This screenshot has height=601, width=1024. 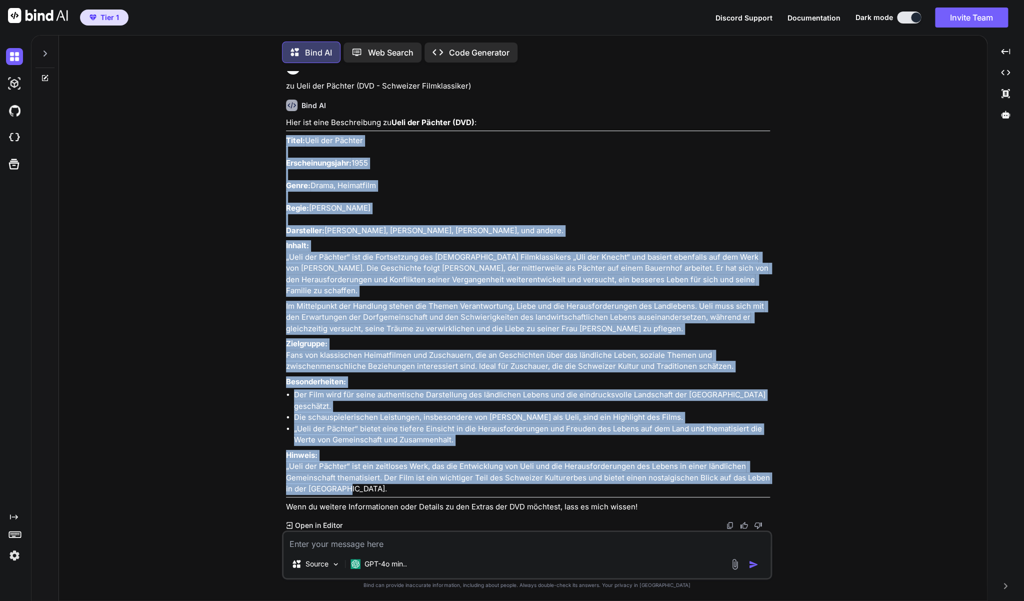 What do you see at coordinates (298, 245) in the screenshot?
I see `strong: Inhalt:` at bounding box center [298, 245].